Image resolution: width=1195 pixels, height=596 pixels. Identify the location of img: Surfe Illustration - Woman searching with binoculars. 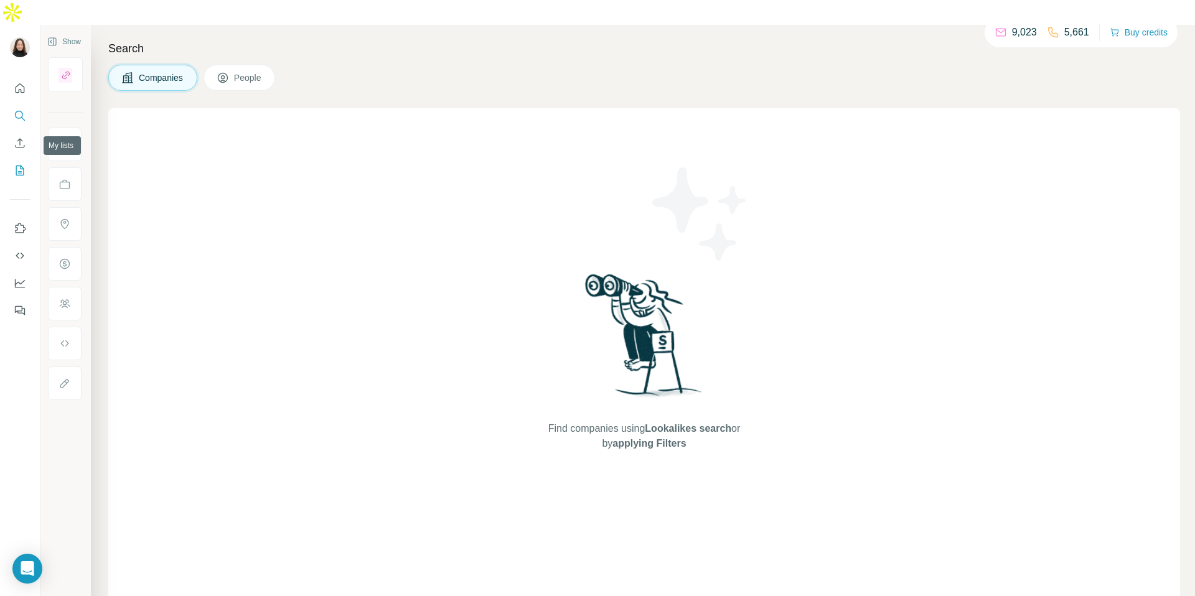
(644, 340).